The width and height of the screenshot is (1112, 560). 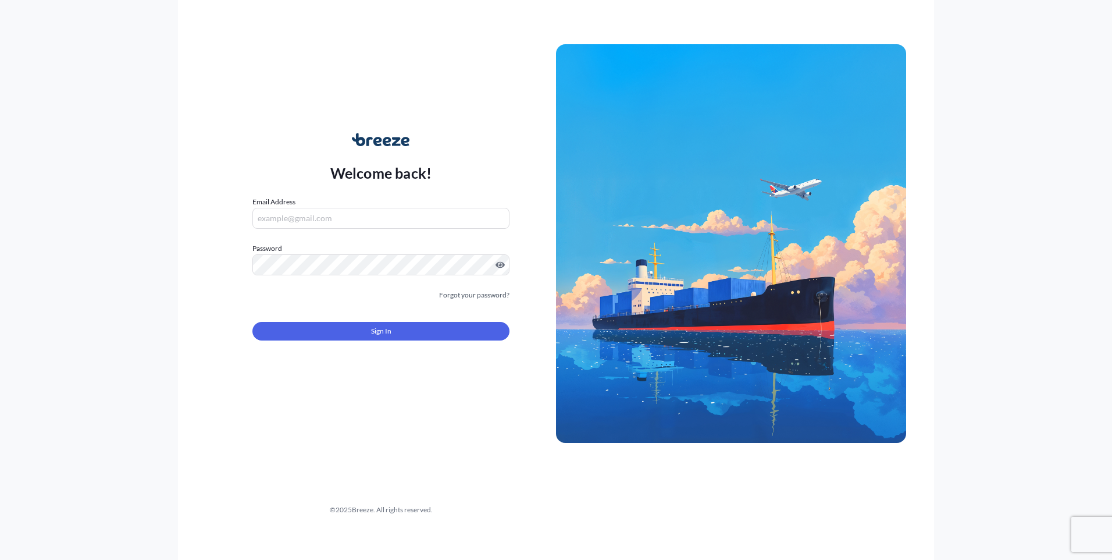 What do you see at coordinates (381, 173) in the screenshot?
I see `p: Welcome back!` at bounding box center [381, 173].